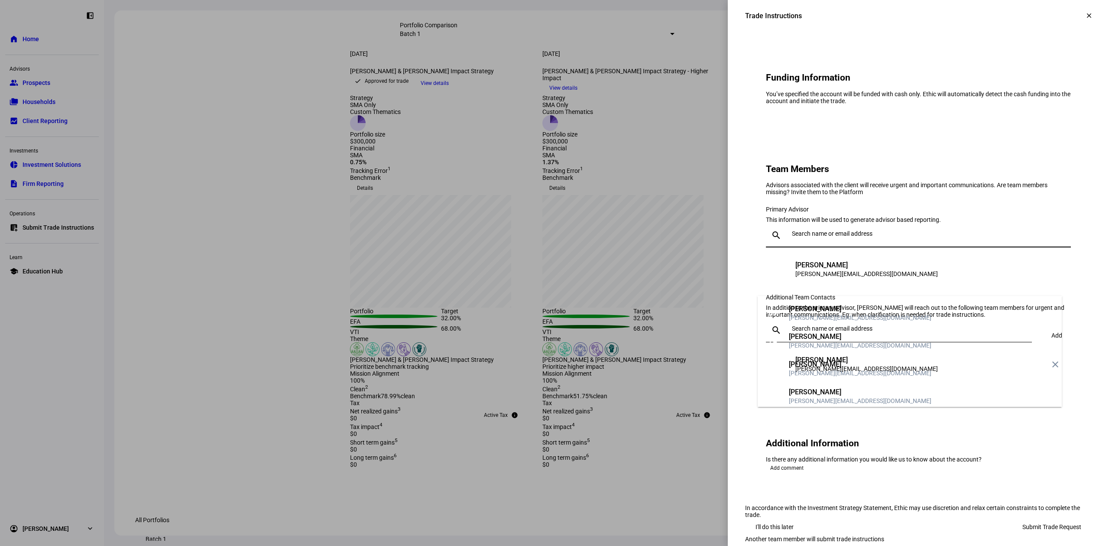  Describe the element at coordinates (774, 527) in the screenshot. I see `span: I'll do this later` at that location.